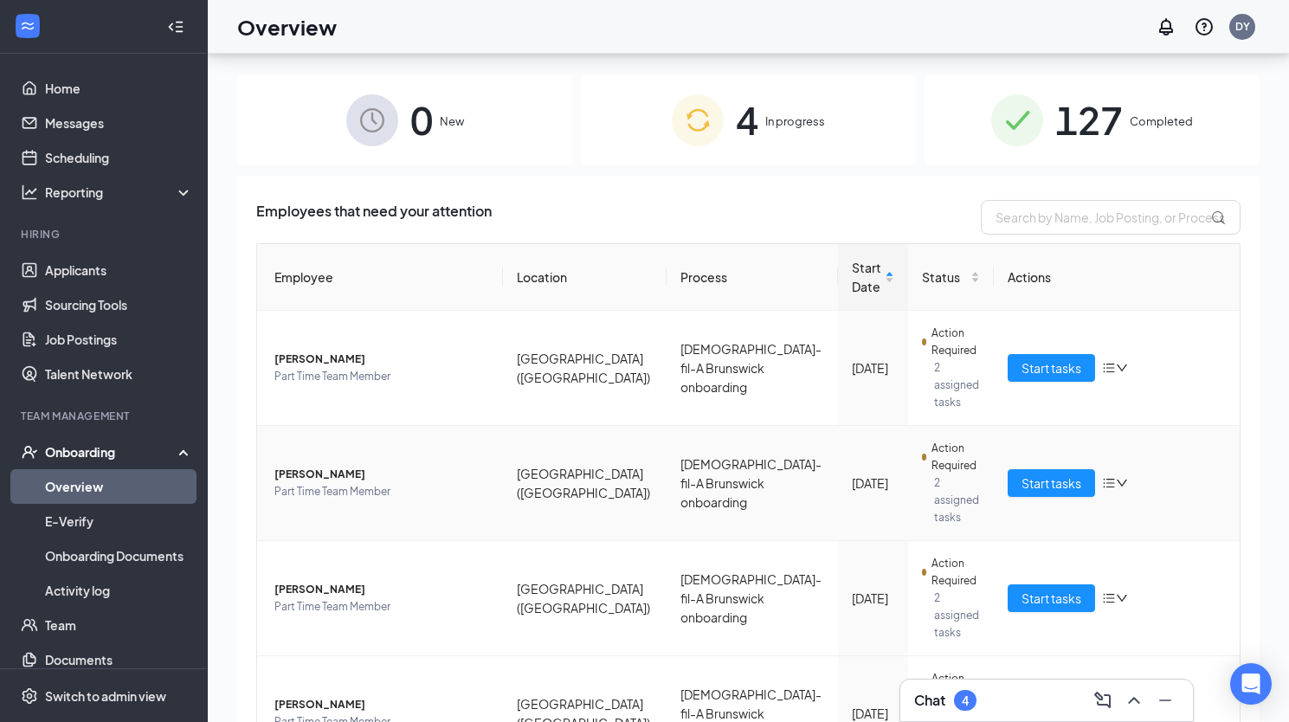 This screenshot has width=1289, height=722. What do you see at coordinates (286, 27) in the screenshot?
I see `h1: Overview` at bounding box center [286, 27].